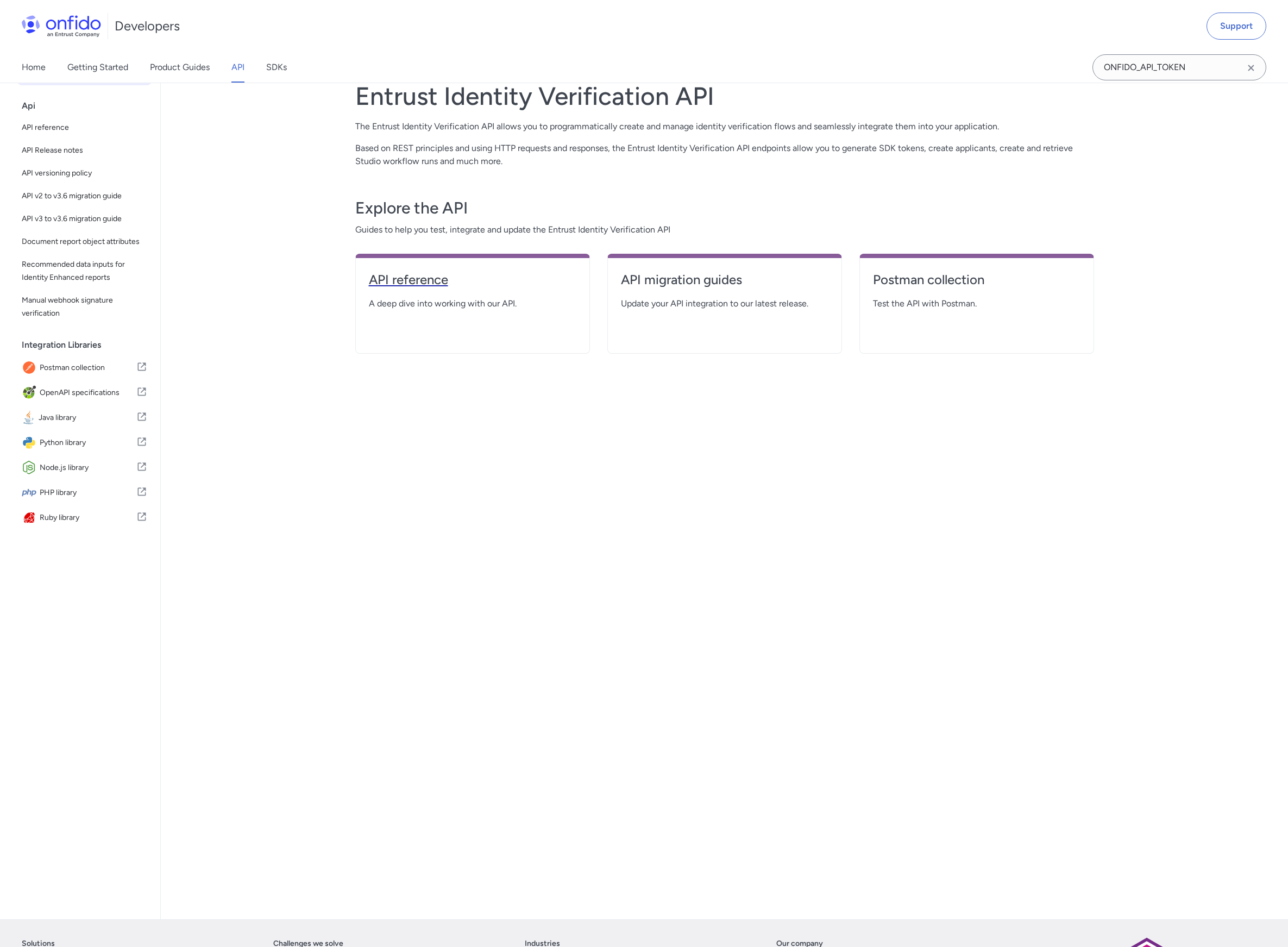  Describe the element at coordinates (725, 280) in the screenshot. I see `h4: API migration guides` at that location.